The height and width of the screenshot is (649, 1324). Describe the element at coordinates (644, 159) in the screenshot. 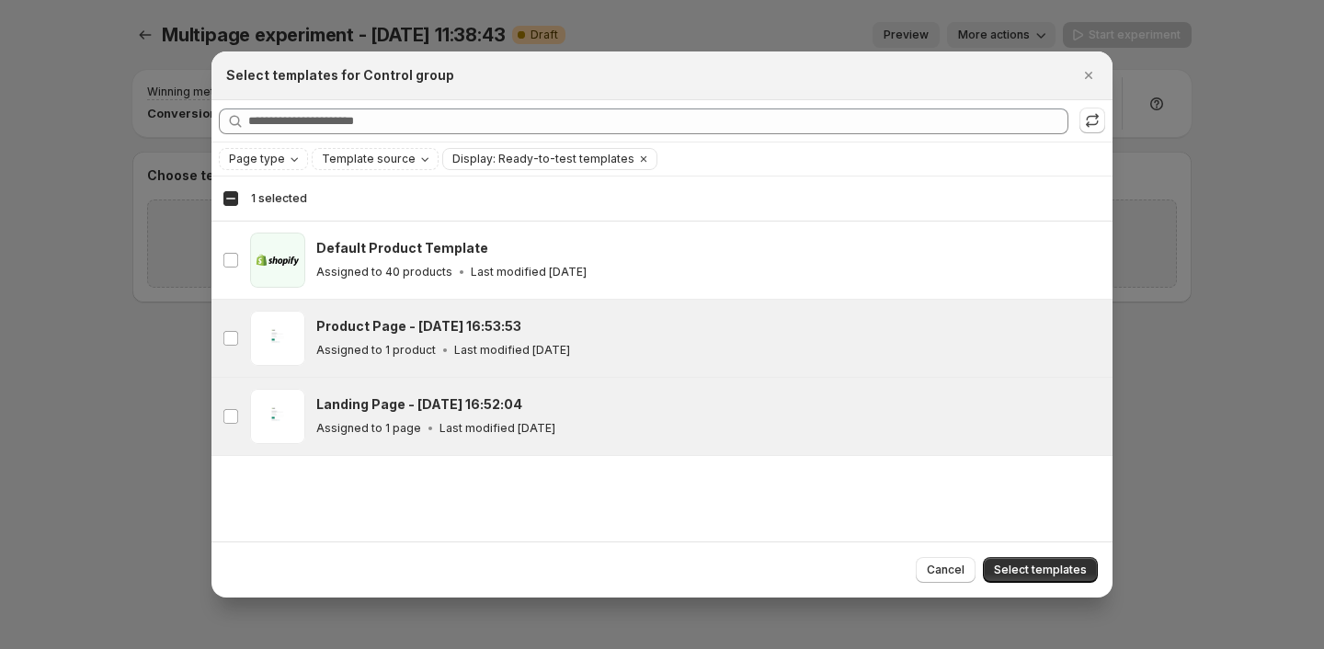

I see `button: Clear` at that location.